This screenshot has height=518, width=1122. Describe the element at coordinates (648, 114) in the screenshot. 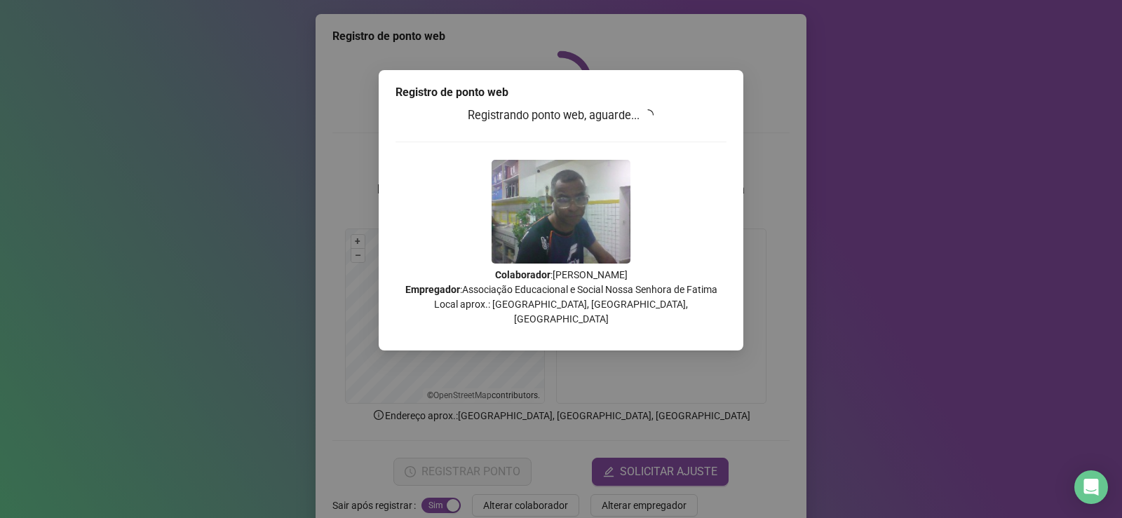

I see `span: loading` at that location.